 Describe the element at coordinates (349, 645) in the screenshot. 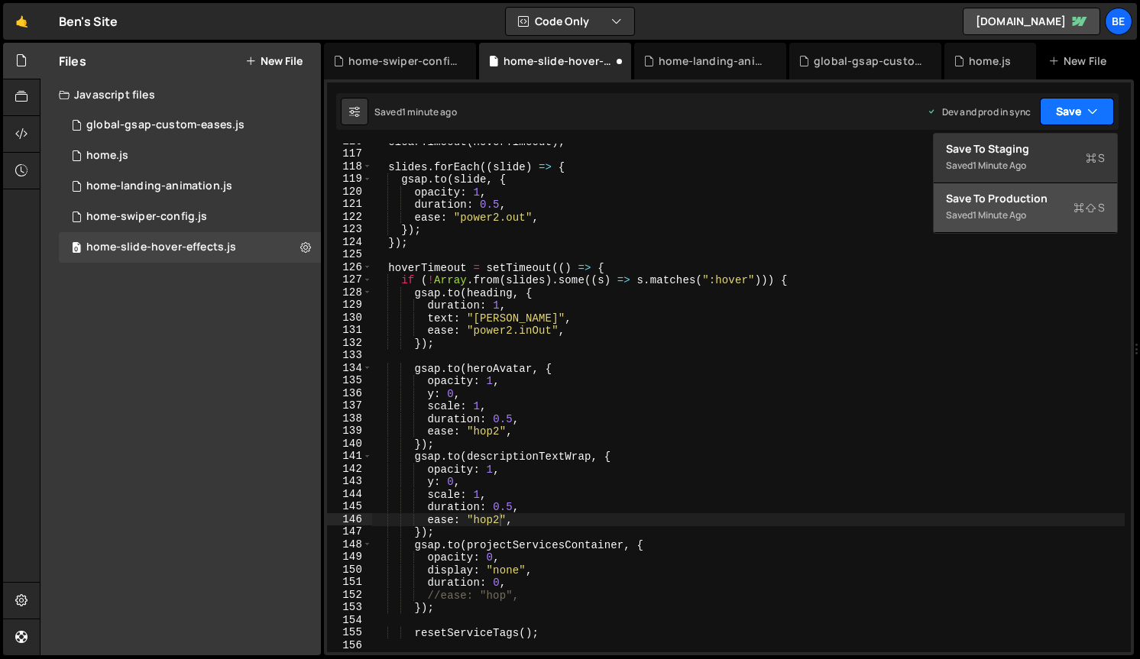

I see `div: 156` at that location.